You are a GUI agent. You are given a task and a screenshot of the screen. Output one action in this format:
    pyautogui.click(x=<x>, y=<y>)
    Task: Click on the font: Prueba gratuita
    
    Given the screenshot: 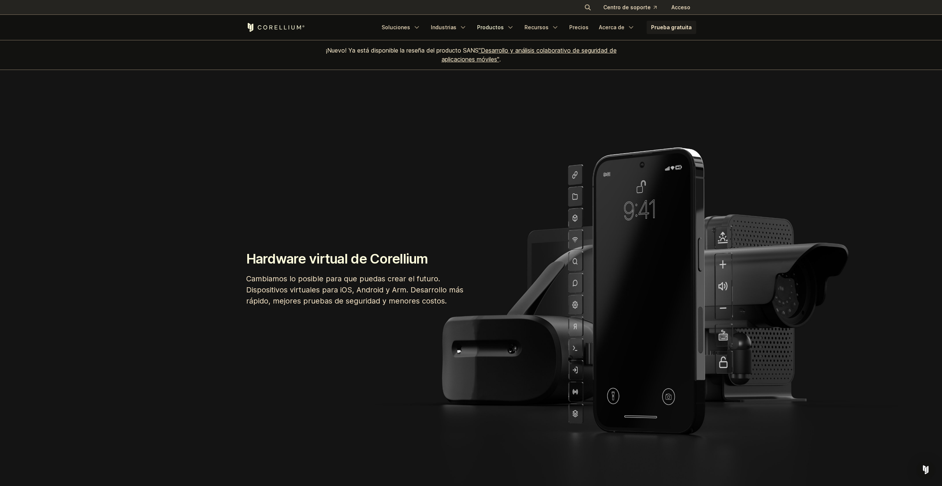 What is the action you would take?
    pyautogui.click(x=671, y=27)
    